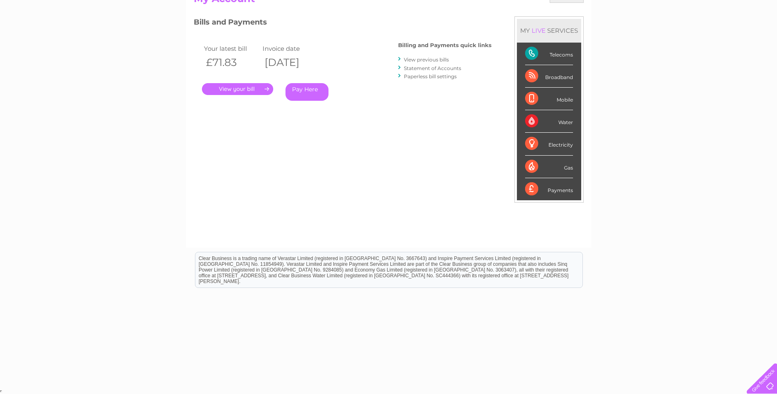  Describe the element at coordinates (711, 38) in the screenshot. I see `a: Blog` at that location.